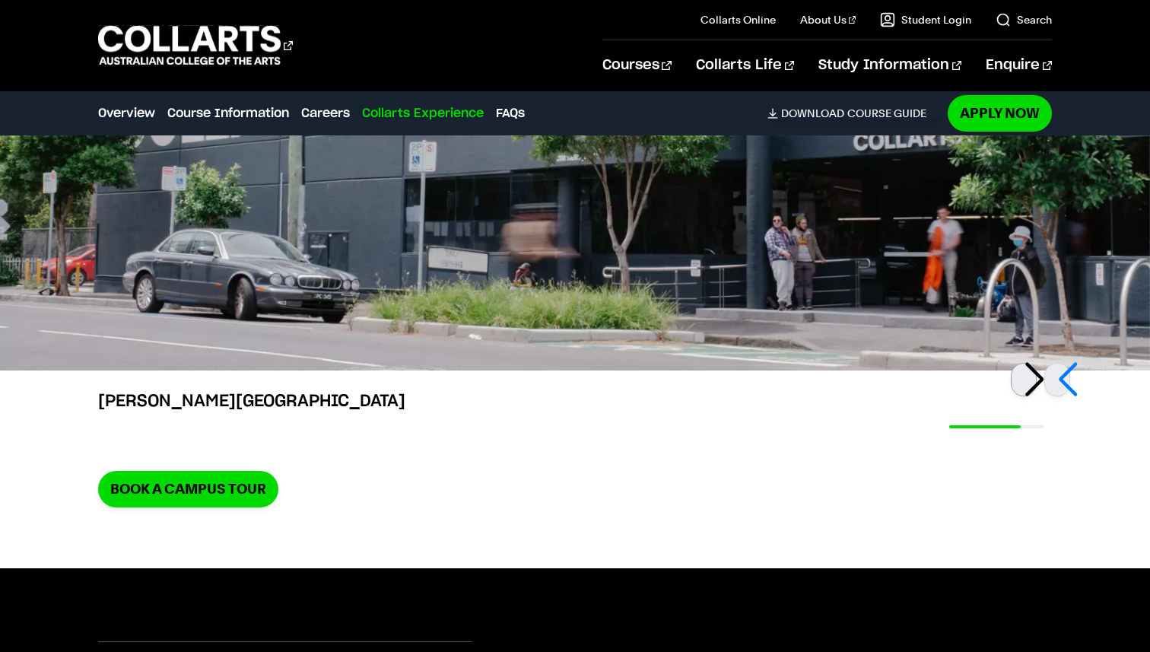 The height and width of the screenshot is (652, 1150). What do you see at coordinates (745, 65) in the screenshot?
I see `a: Collarts Life` at bounding box center [745, 65].